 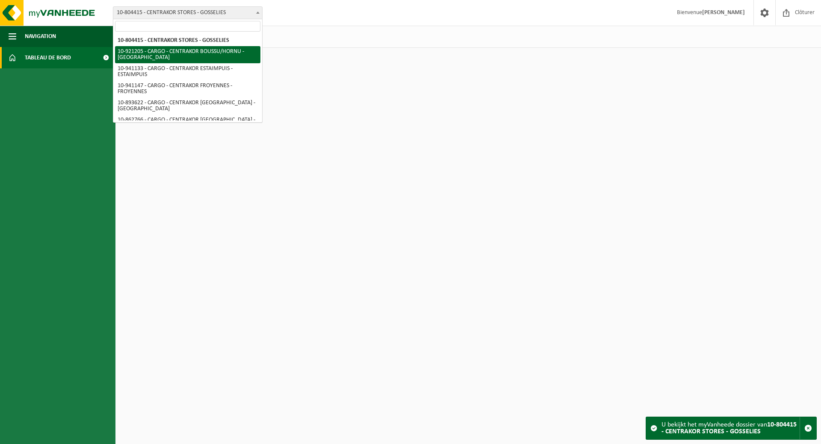 I want to click on span: 10-804415 - CENTRAKOR STORES - GOSSELIES, so click(x=188, y=13).